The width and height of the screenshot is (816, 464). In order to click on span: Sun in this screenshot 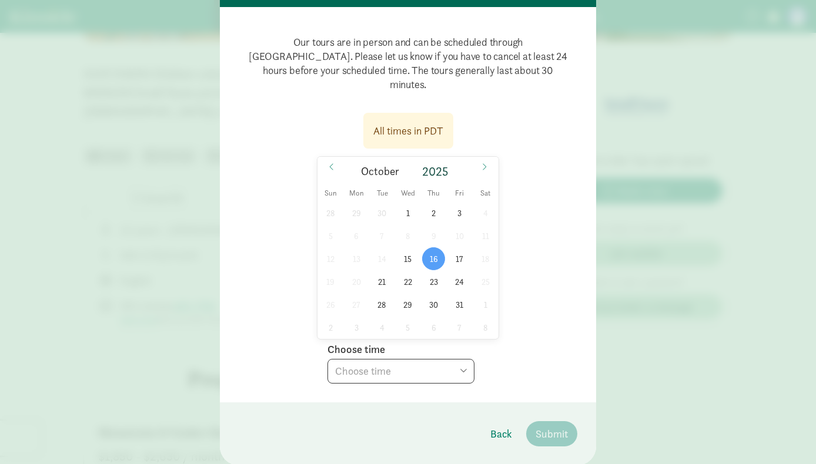, I will do `click(330, 193)`.